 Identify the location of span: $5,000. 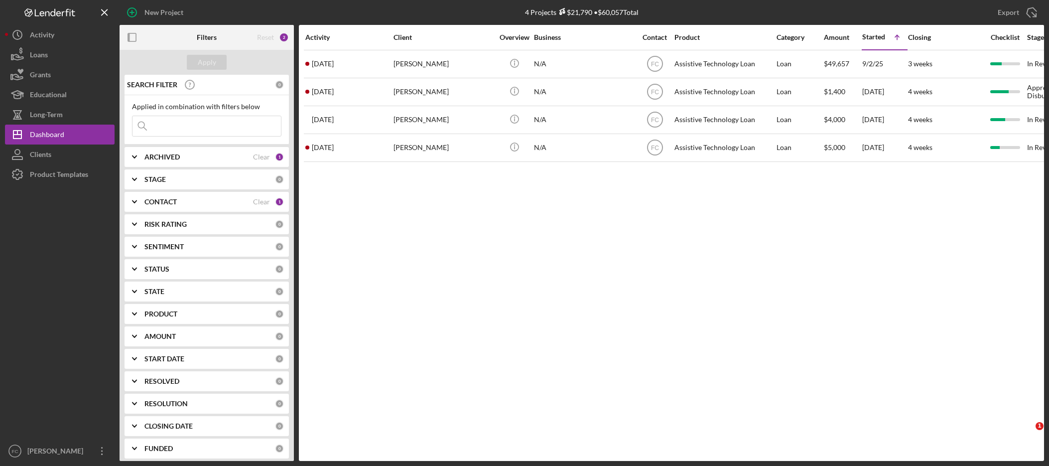
(834, 147).